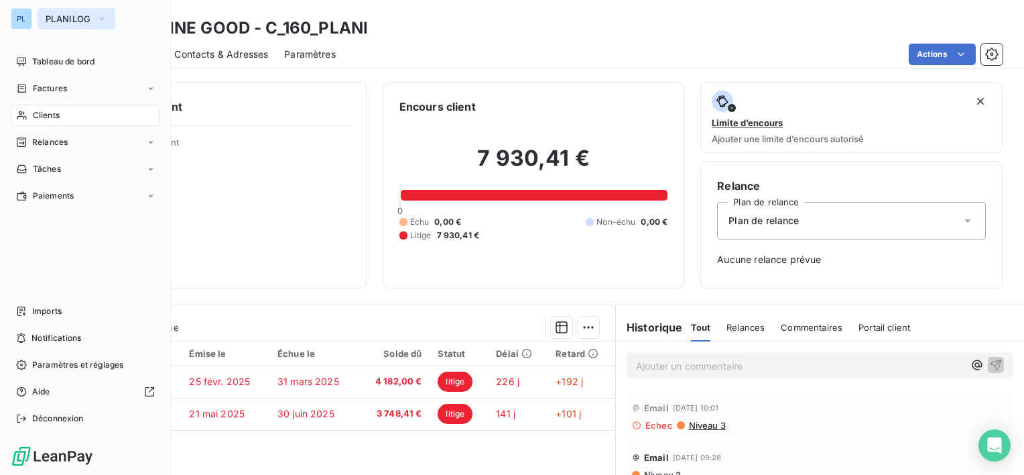 The image size is (1024, 475). What do you see at coordinates (650, 327) in the screenshot?
I see `h6: Historique` at bounding box center [650, 327].